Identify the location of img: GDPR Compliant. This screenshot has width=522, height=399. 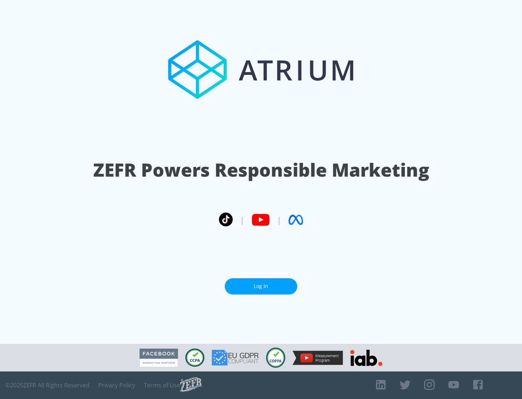
(235, 357).